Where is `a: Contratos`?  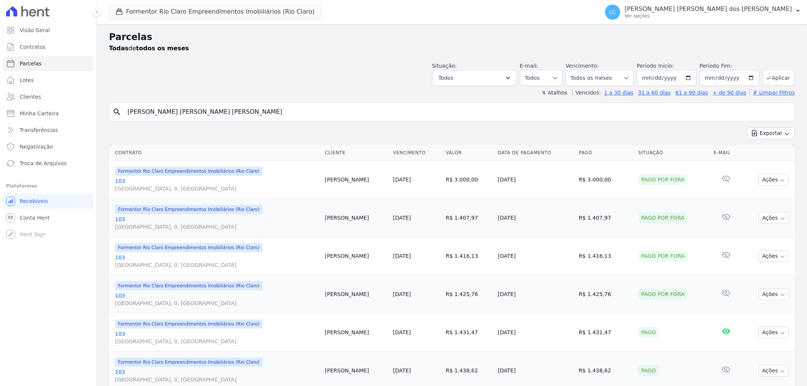 a: Contratos is located at coordinates (48, 47).